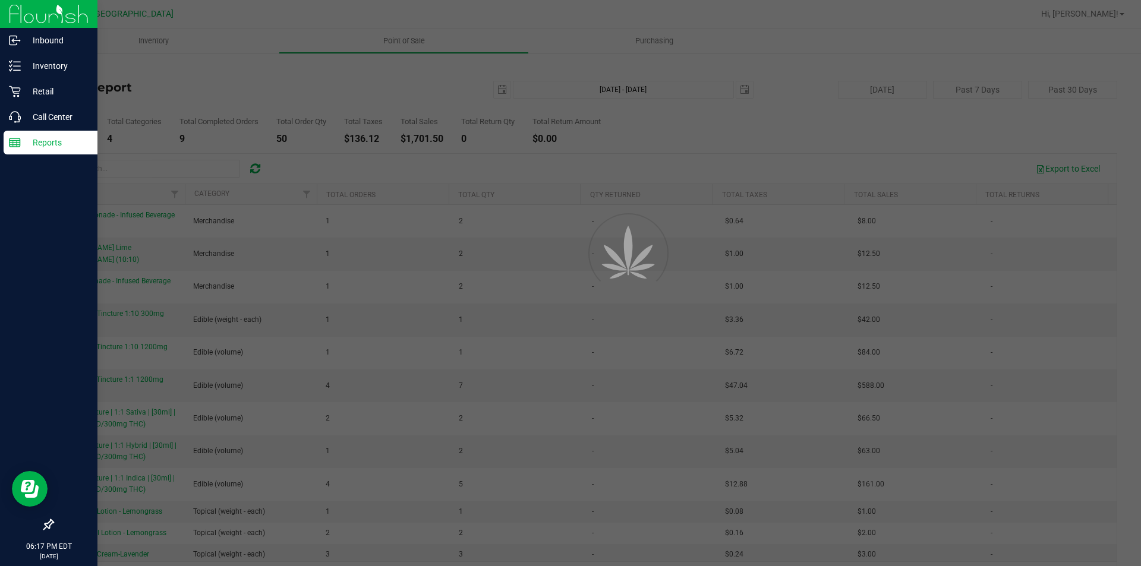 The width and height of the screenshot is (1141, 566). I want to click on p: Call Center, so click(56, 117).